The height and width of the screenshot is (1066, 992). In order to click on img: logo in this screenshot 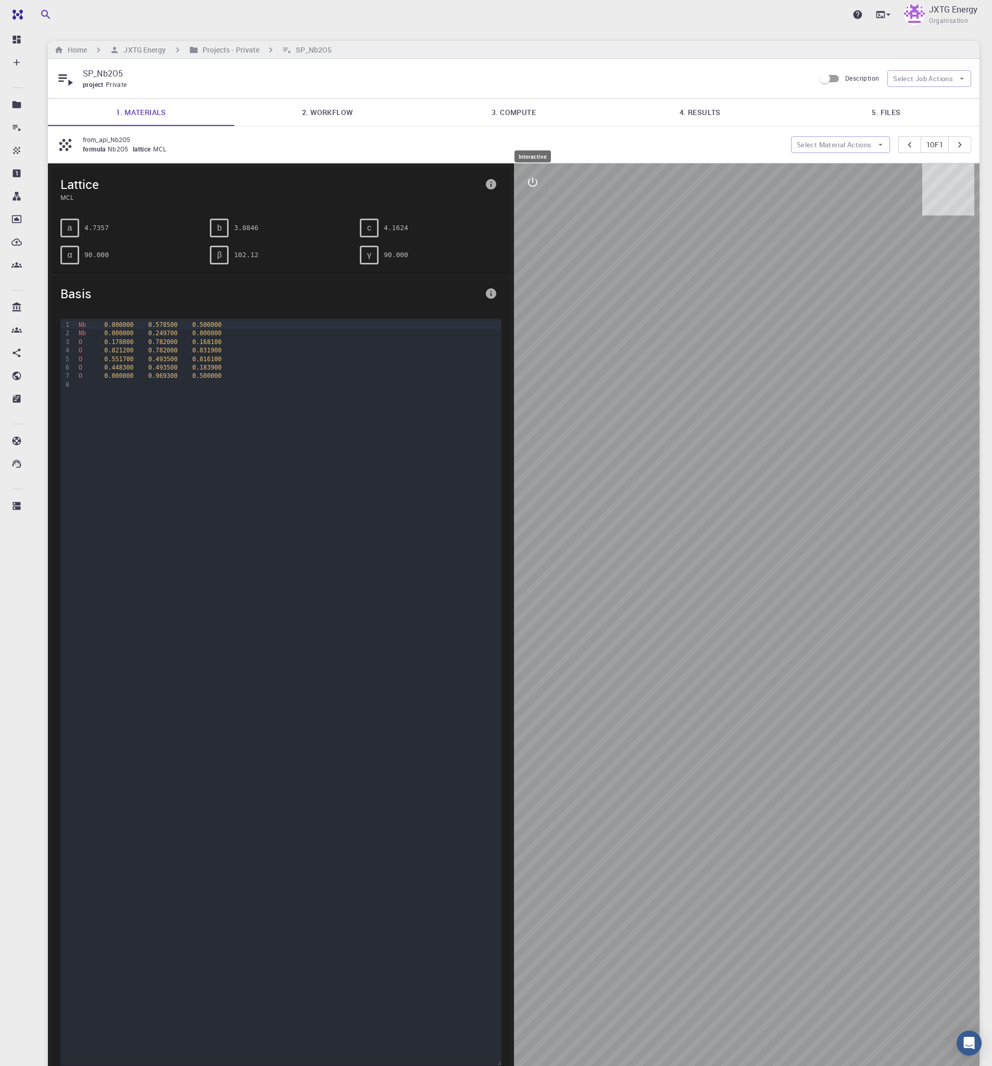, I will do `click(16, 15)`.